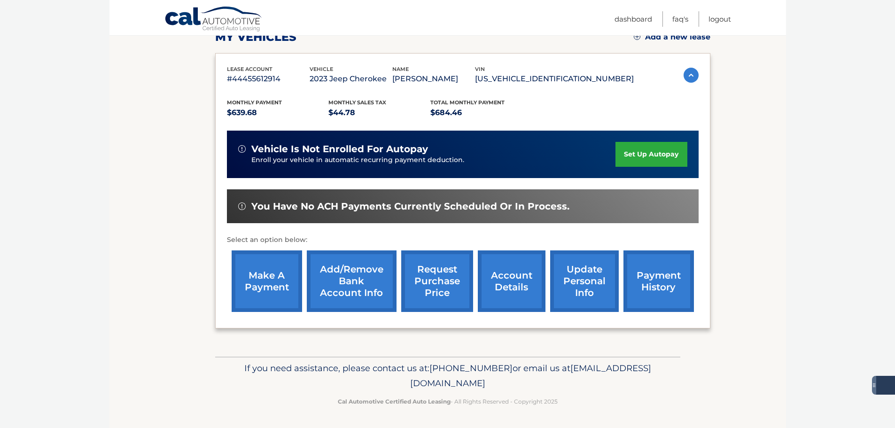 This screenshot has width=895, height=428. I want to click on span: Monthly sales Tax, so click(357, 102).